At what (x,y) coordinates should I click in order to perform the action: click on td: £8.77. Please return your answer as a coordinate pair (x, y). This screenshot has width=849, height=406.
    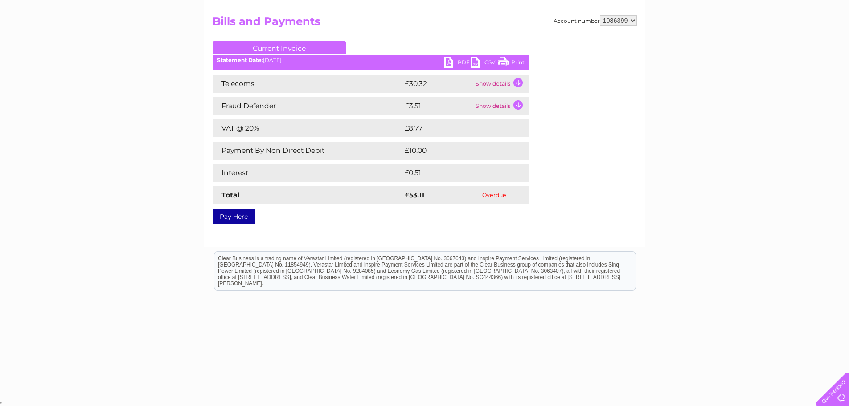
    Looking at the image, I should click on (455, 128).